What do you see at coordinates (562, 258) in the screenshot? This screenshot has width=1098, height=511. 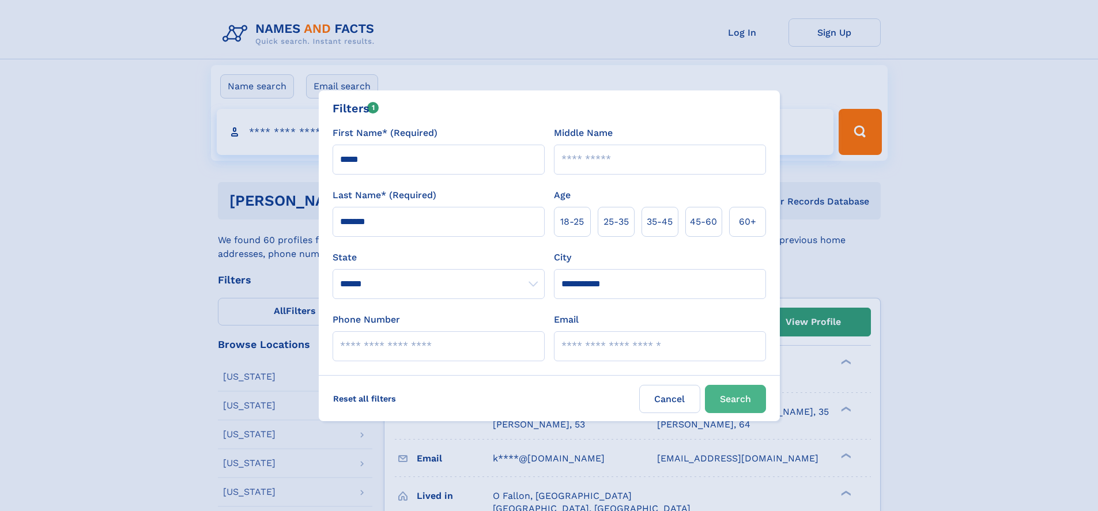 I see `label: City` at bounding box center [562, 258].